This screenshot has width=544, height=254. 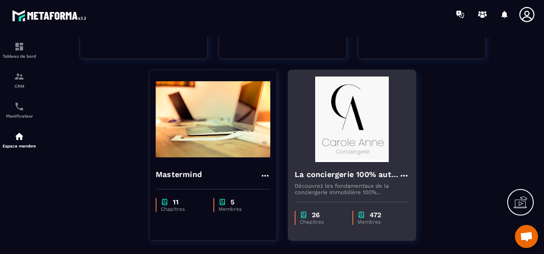 What do you see at coordinates (526, 236) in the screenshot?
I see `div: Ouvrir le chat` at bounding box center [526, 236].